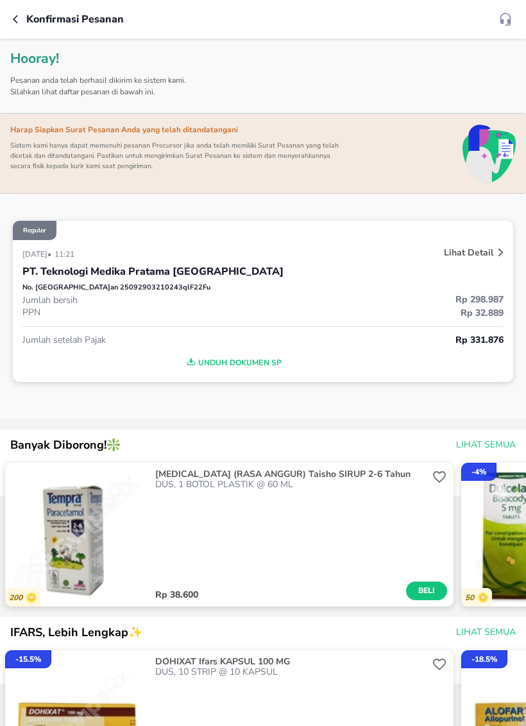 Image resolution: width=526 pixels, height=726 pixels. Describe the element at coordinates (485, 659) in the screenshot. I see `p: - 18.5 %` at that location.